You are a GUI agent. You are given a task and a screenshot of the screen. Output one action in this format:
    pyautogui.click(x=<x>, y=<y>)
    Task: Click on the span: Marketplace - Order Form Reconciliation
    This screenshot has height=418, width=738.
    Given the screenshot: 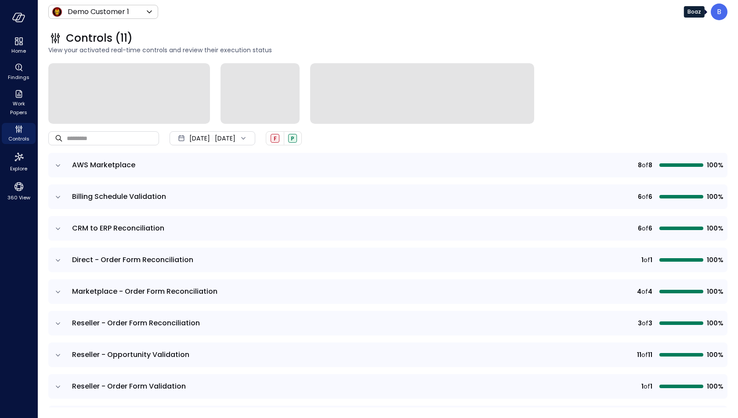 What is the action you would take?
    pyautogui.click(x=145, y=291)
    